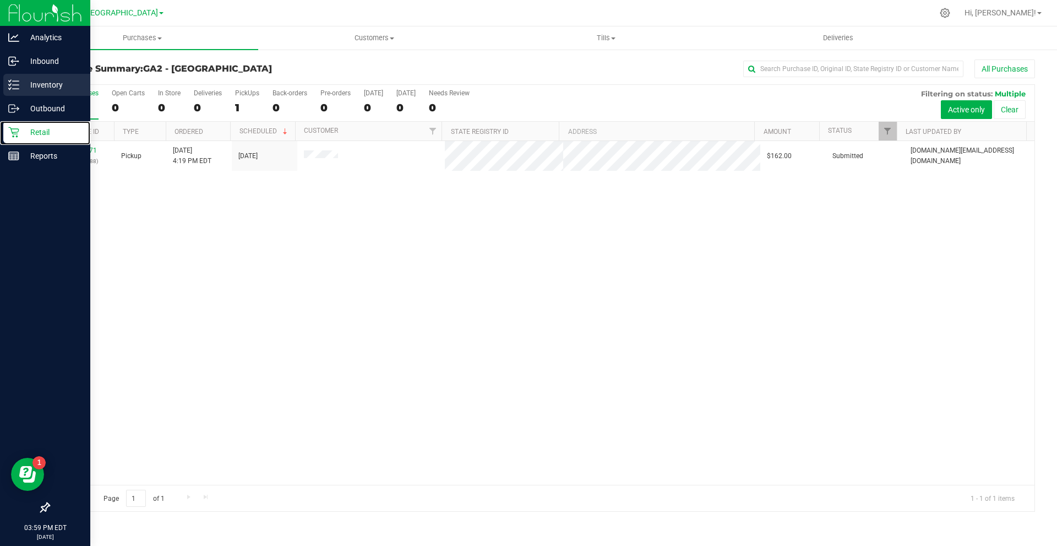 The width and height of the screenshot is (1057, 546). Describe the element at coordinates (136, 498) in the screenshot. I see `input: 1` at that location.